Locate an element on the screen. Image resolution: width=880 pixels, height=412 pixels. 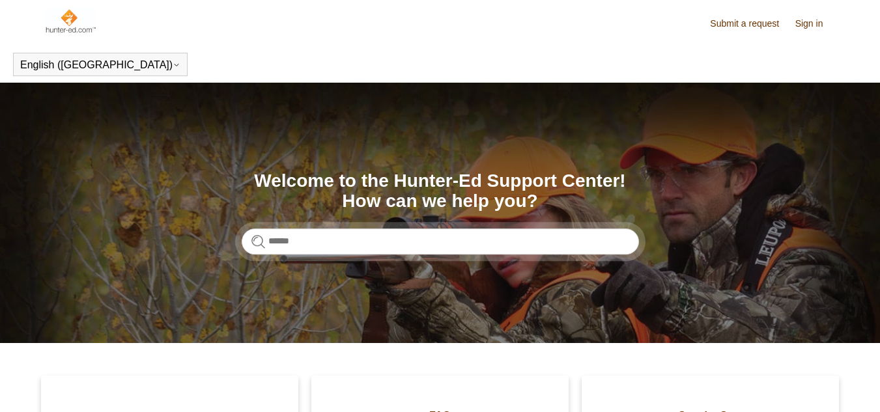
img: Hunter-Ed Help Center home page is located at coordinates (70, 21).